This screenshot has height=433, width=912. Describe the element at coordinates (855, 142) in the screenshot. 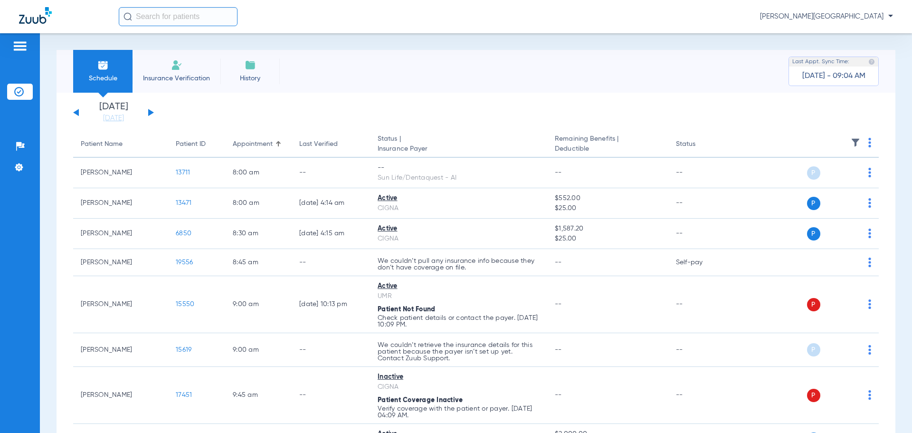

I see `img: filter.svg` at that location.